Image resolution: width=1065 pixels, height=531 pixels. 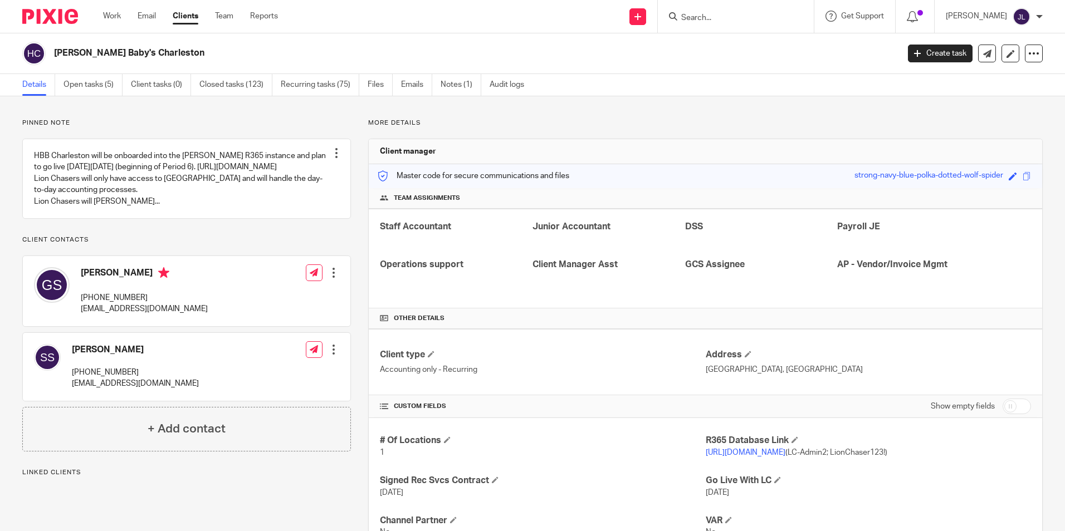 I want to click on span: Edit Address, so click(x=748, y=354).